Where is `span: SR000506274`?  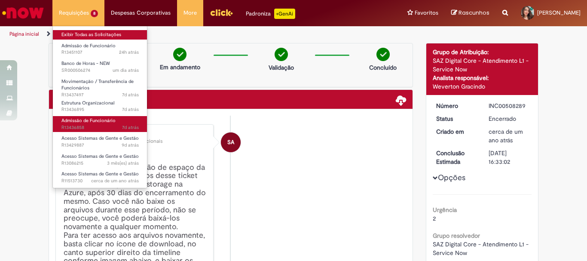
span: SR000506274 is located at coordinates (100, 70).